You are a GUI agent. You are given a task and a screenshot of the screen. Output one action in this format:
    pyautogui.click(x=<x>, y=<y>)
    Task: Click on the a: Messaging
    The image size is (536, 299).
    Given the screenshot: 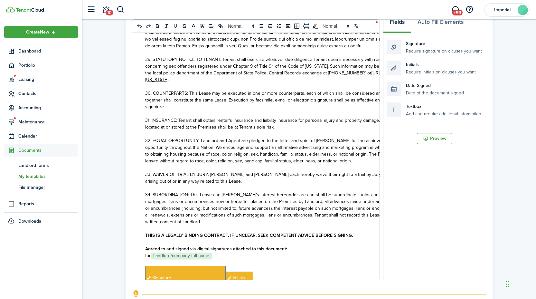 What is the action you would take?
    pyautogui.click(x=455, y=10)
    